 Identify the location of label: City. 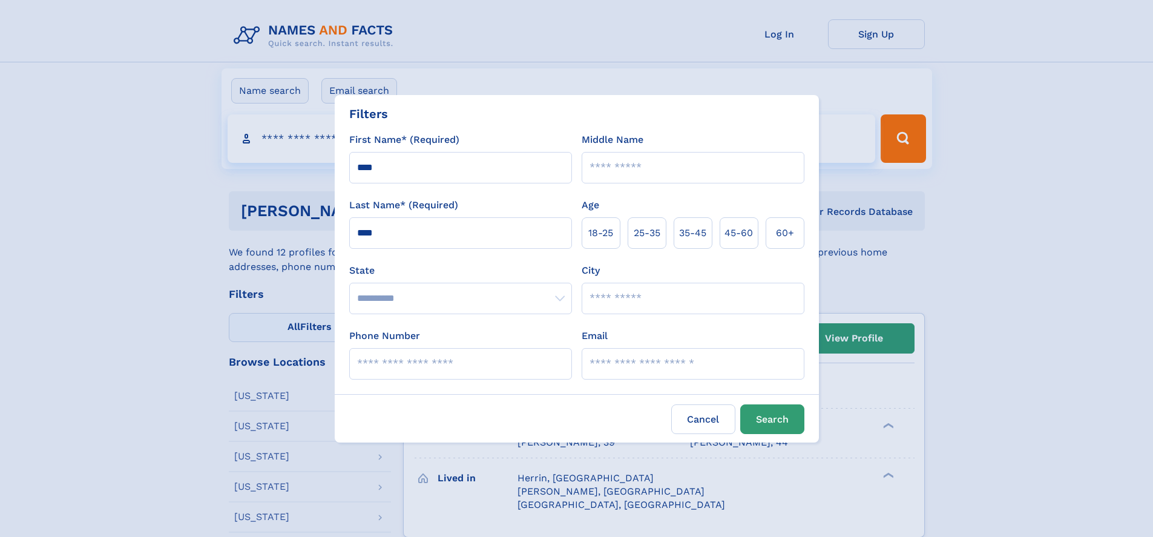
(591, 271).